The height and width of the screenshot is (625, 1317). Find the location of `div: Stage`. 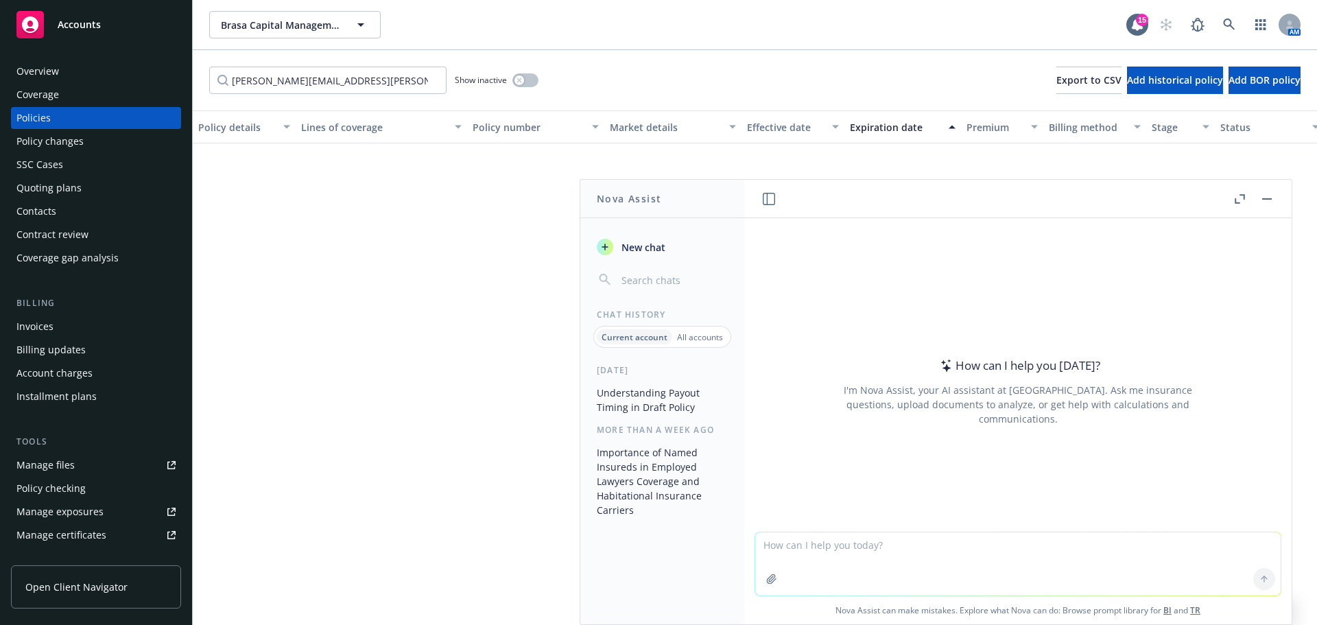

div: Stage is located at coordinates (1173, 127).